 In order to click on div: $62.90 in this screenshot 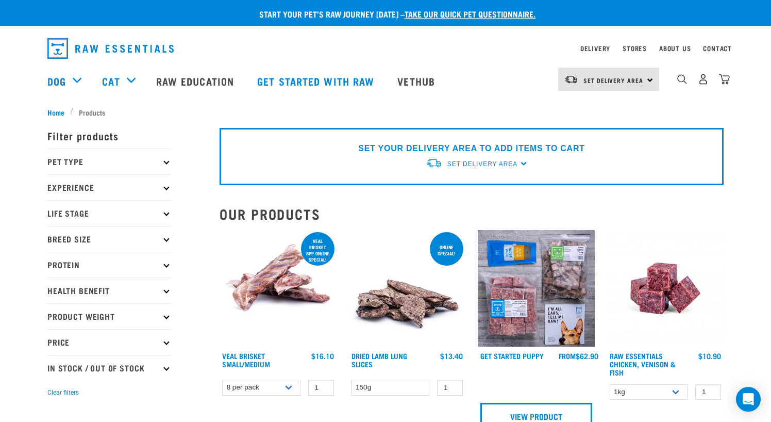, I will do `click(579, 356)`.